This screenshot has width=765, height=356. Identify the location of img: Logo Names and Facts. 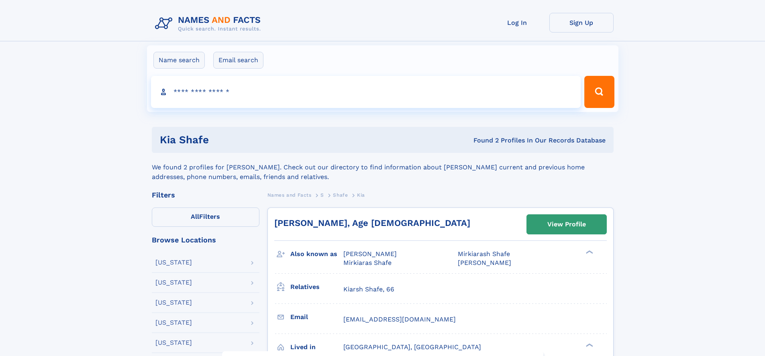
(210, 24).